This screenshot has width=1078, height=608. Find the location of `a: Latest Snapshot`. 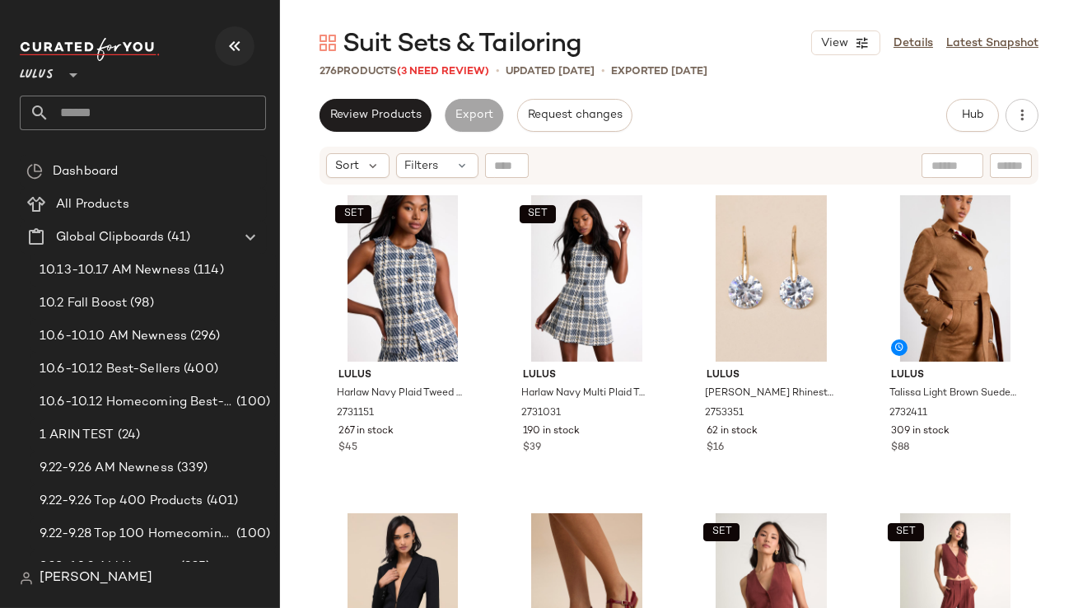

a: Latest Snapshot is located at coordinates (993, 43).